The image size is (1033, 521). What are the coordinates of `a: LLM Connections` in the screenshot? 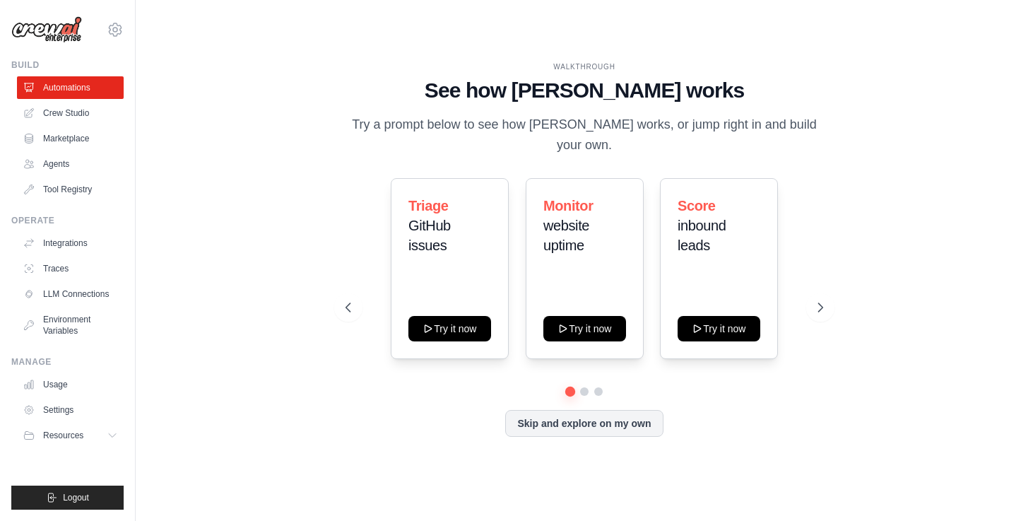 It's located at (70, 294).